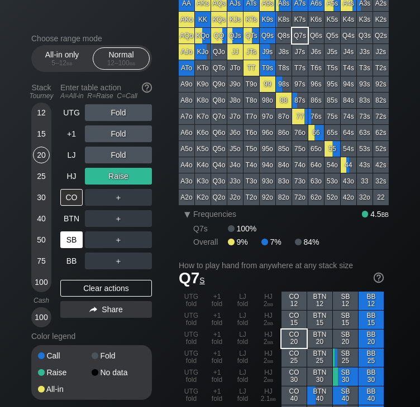 The height and width of the screenshot is (407, 420). What do you see at coordinates (284, 84) in the screenshot?
I see `div: 98s` at bounding box center [284, 84].